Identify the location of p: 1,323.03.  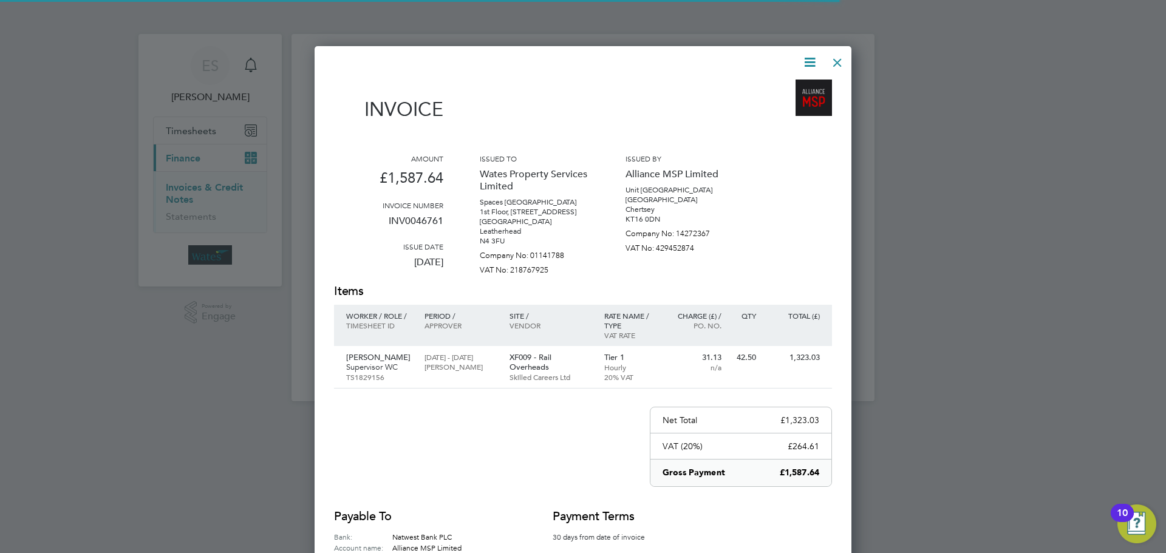
(793, 358).